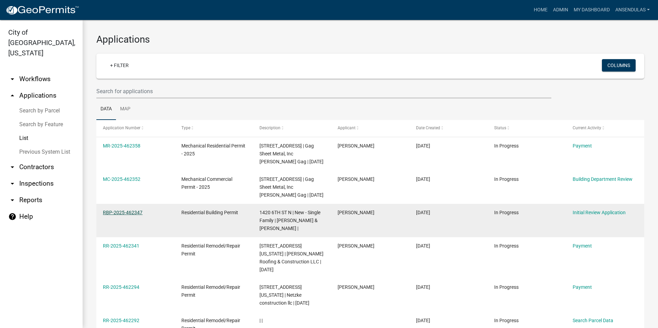  Describe the element at coordinates (324, 91) in the screenshot. I see `input: Search for applications` at that location.